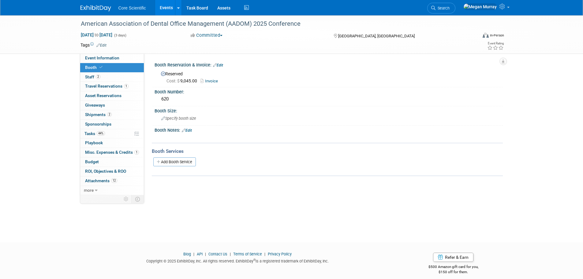  What do you see at coordinates (211, 81) in the screenshot?
I see `a: Invoice` at bounding box center [211, 81].